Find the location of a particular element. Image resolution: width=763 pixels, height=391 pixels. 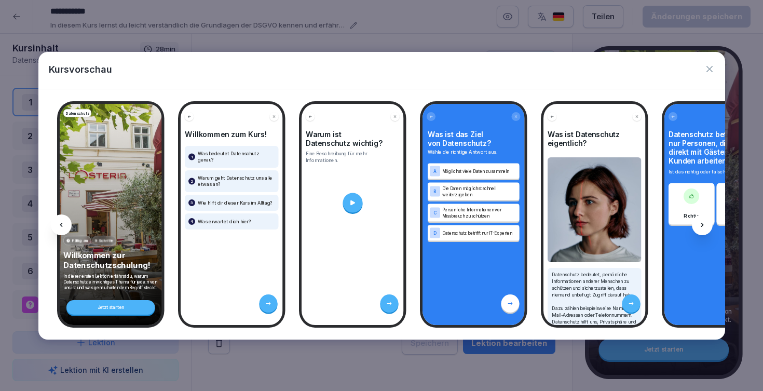

h4: Datenschutz betrifft nur Personen, die direkt mit Gästen oder Kunden arbeiten. is located at coordinates (715, 147).